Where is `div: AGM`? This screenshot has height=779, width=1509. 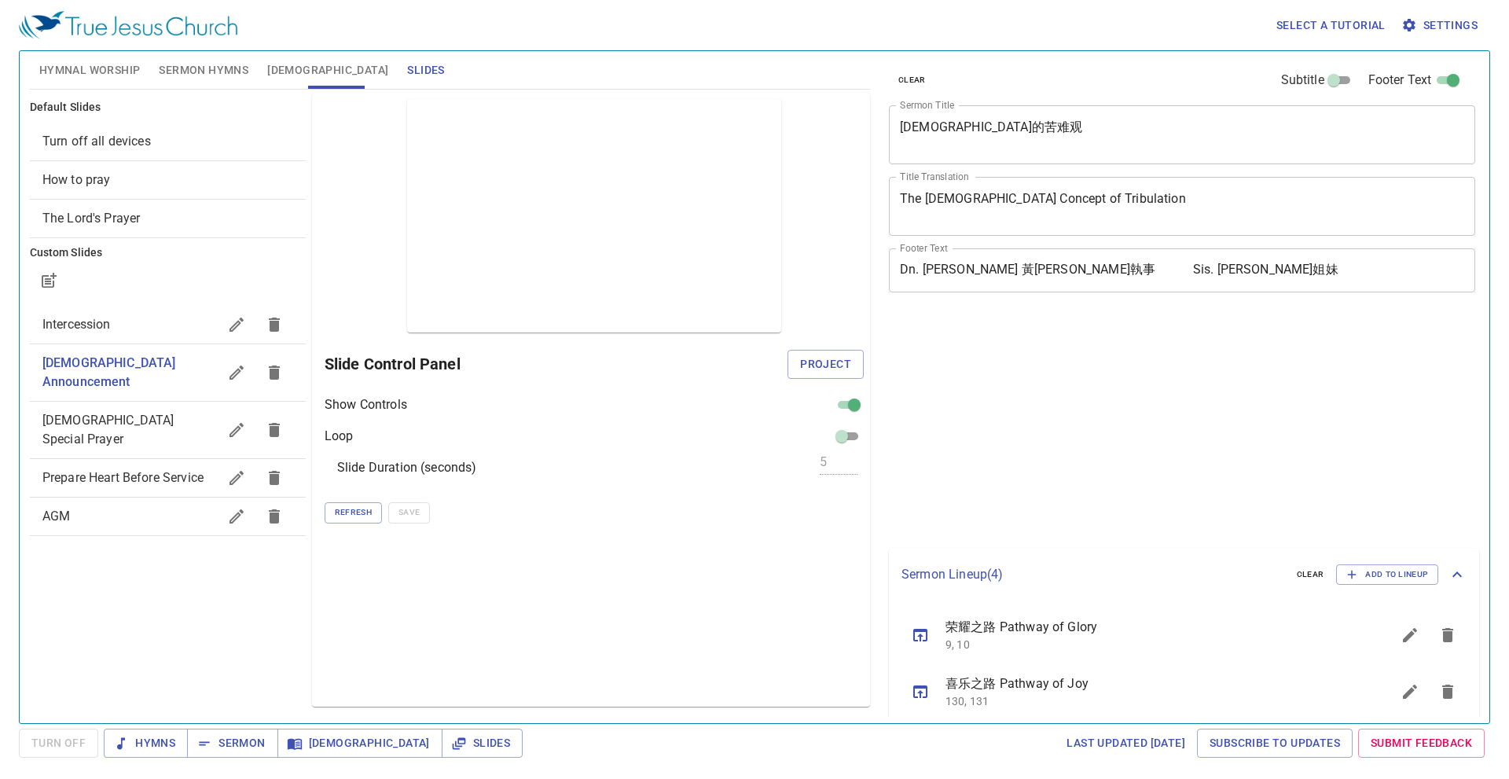 div: AGM is located at coordinates (167, 517).